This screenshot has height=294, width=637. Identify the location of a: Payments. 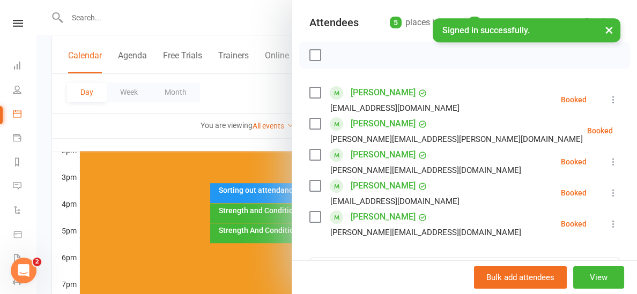
(25, 139).